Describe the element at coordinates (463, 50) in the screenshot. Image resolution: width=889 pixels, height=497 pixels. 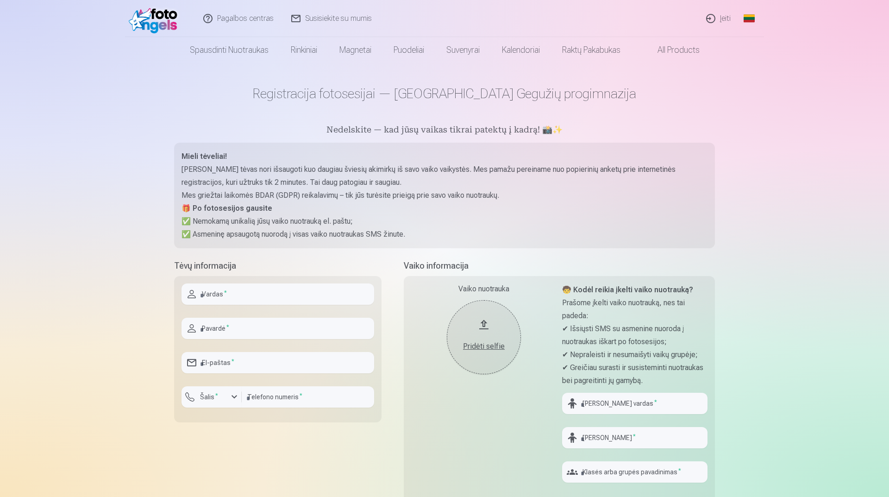
I see `a: Suvenyrai` at that location.